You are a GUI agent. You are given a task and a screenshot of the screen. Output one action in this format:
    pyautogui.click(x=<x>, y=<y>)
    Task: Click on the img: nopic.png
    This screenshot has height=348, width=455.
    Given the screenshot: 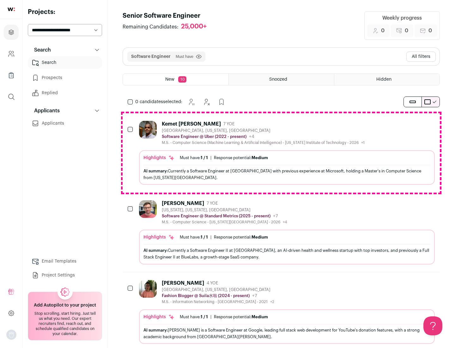 What is the action you would take?
    pyautogui.click(x=11, y=335)
    